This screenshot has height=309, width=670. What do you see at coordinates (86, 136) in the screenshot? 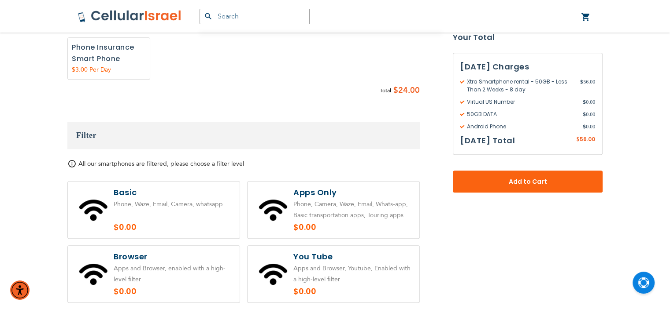
I see `span: Filter` at bounding box center [86, 136].